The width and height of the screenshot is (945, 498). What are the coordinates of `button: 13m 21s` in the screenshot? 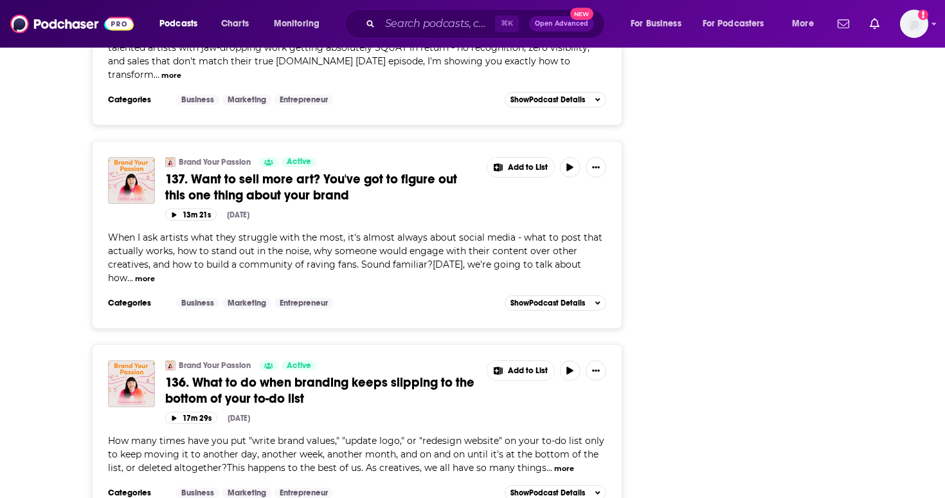 It's located at (191, 214).